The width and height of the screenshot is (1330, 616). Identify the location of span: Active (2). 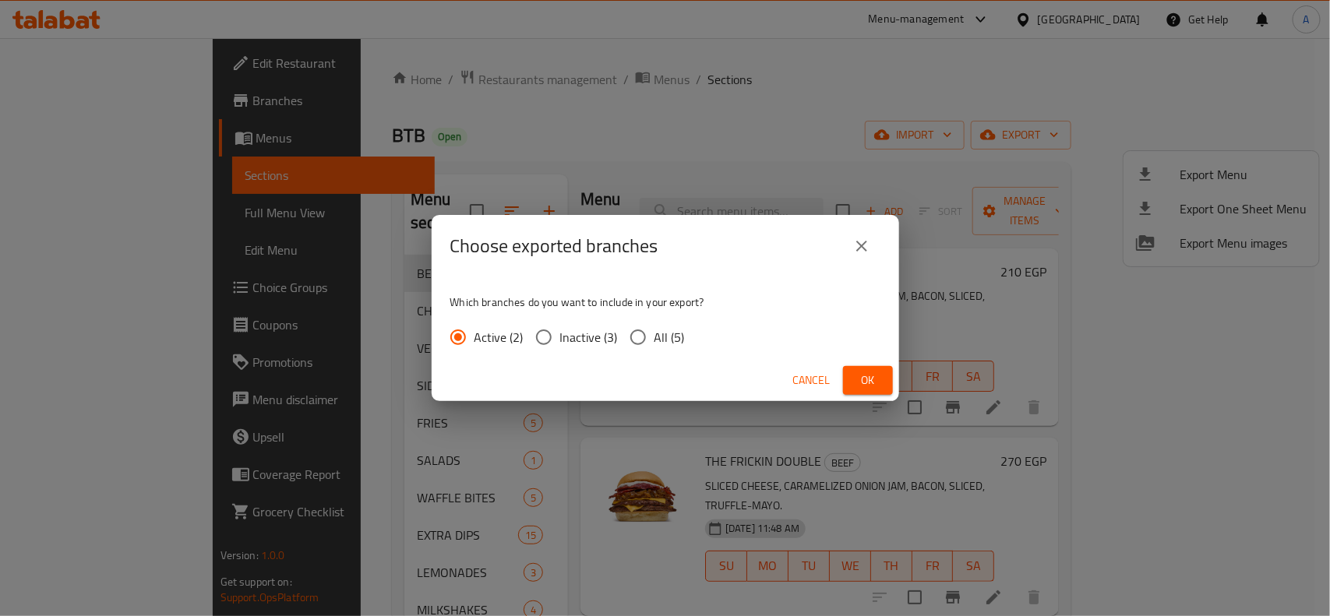
(499, 337).